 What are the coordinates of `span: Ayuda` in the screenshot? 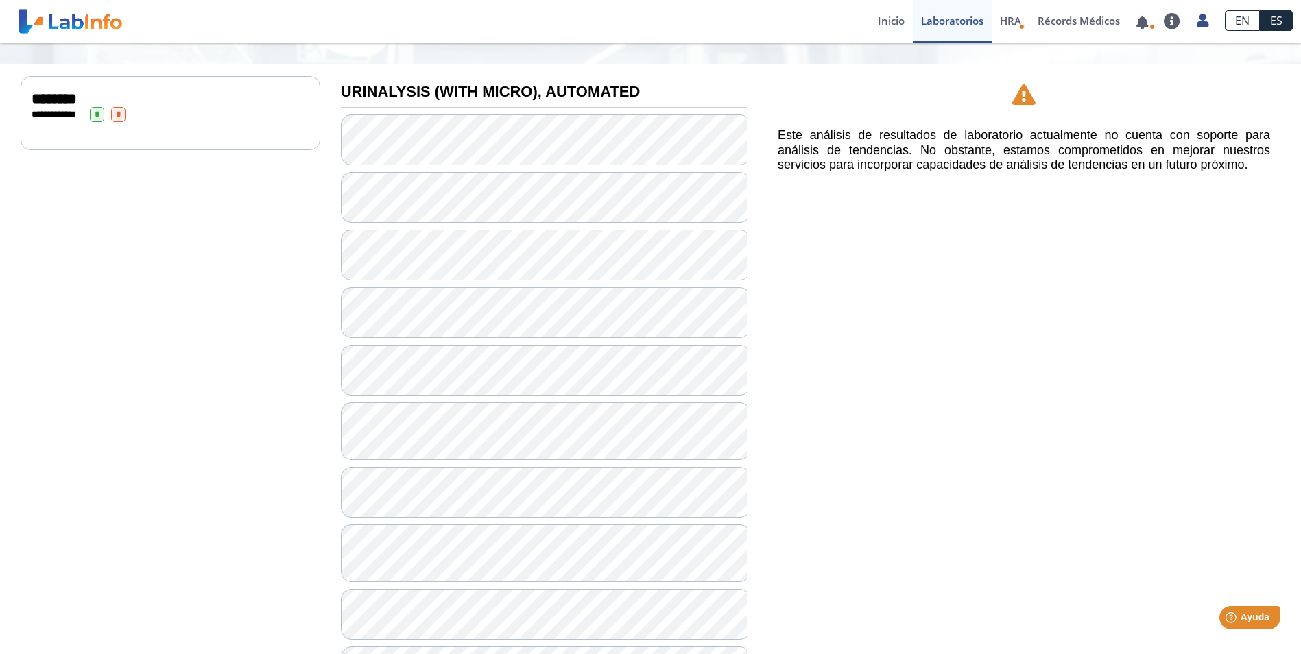 It's located at (76, 16).